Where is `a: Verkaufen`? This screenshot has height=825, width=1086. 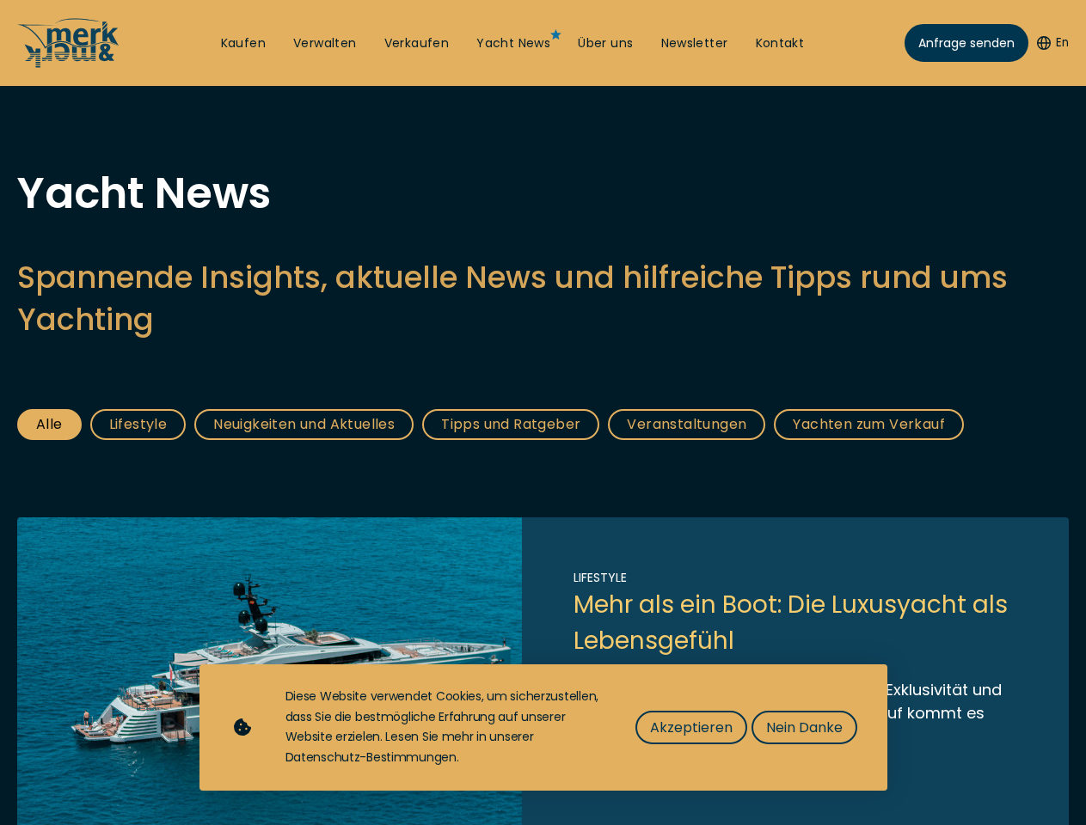
a: Verkaufen is located at coordinates (417, 44).